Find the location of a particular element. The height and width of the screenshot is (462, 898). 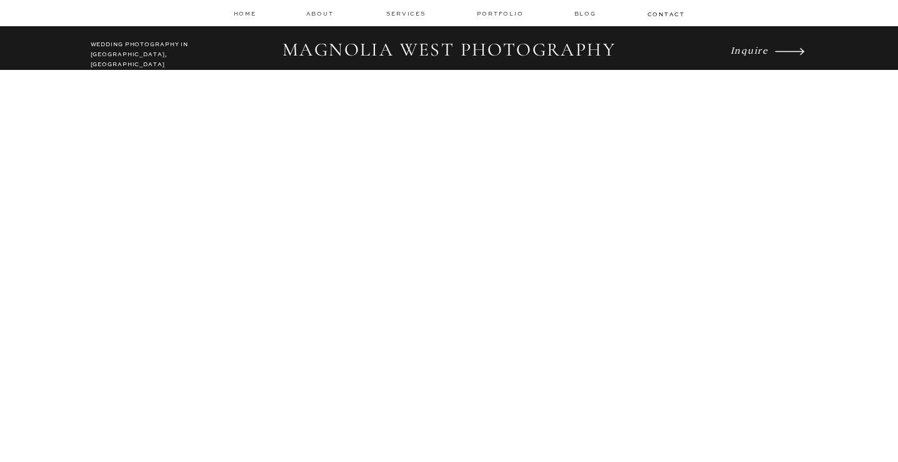

a: services is located at coordinates (407, 13).